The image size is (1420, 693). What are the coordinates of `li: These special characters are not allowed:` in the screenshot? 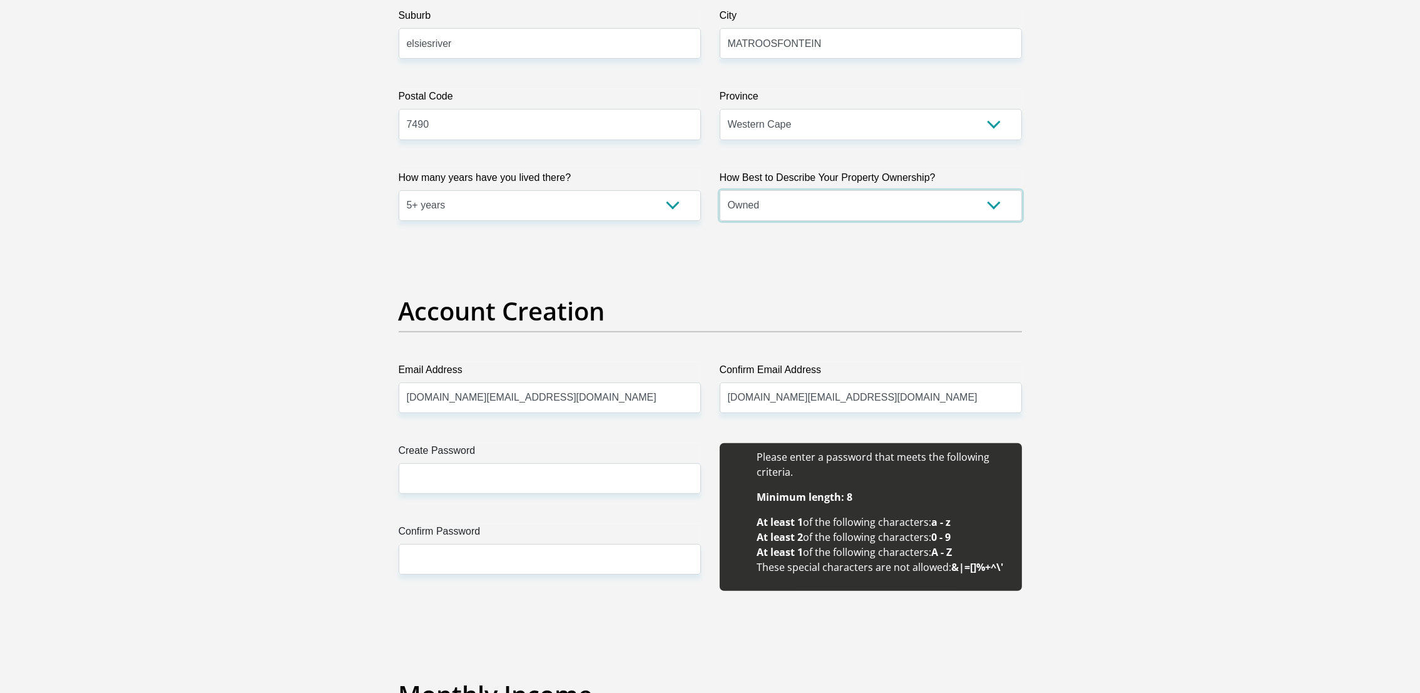 It's located at (883, 567).